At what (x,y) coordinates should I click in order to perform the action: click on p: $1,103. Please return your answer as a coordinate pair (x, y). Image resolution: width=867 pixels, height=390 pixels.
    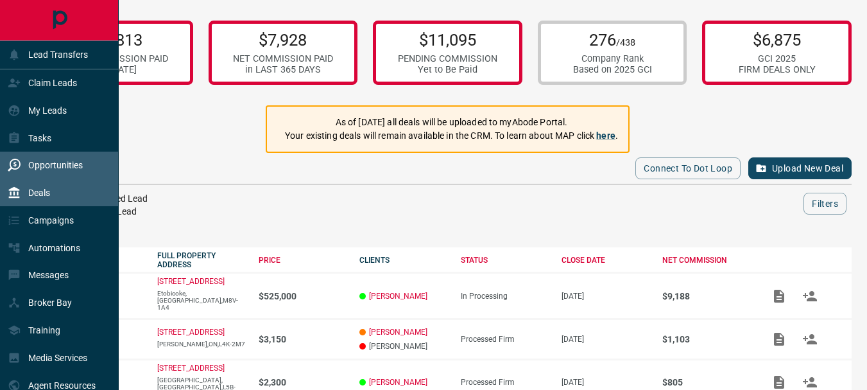
    Looking at the image, I should click on (706, 339).